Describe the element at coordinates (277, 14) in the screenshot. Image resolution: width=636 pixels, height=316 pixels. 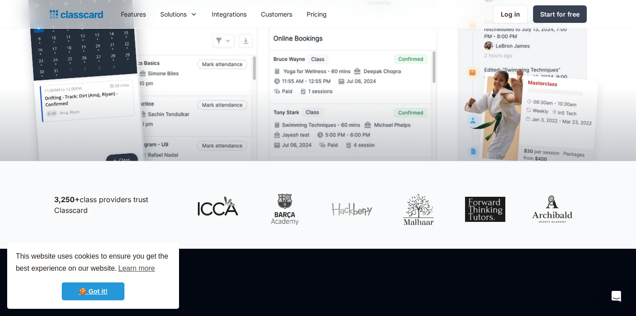
I see `a: Customers` at that location.